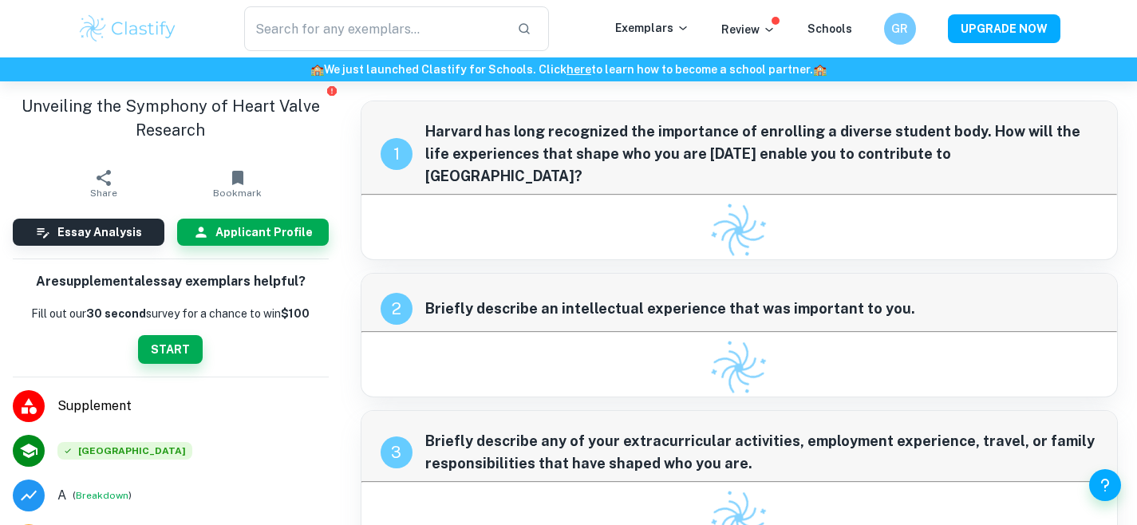  I want to click on p: Review, so click(748, 30).